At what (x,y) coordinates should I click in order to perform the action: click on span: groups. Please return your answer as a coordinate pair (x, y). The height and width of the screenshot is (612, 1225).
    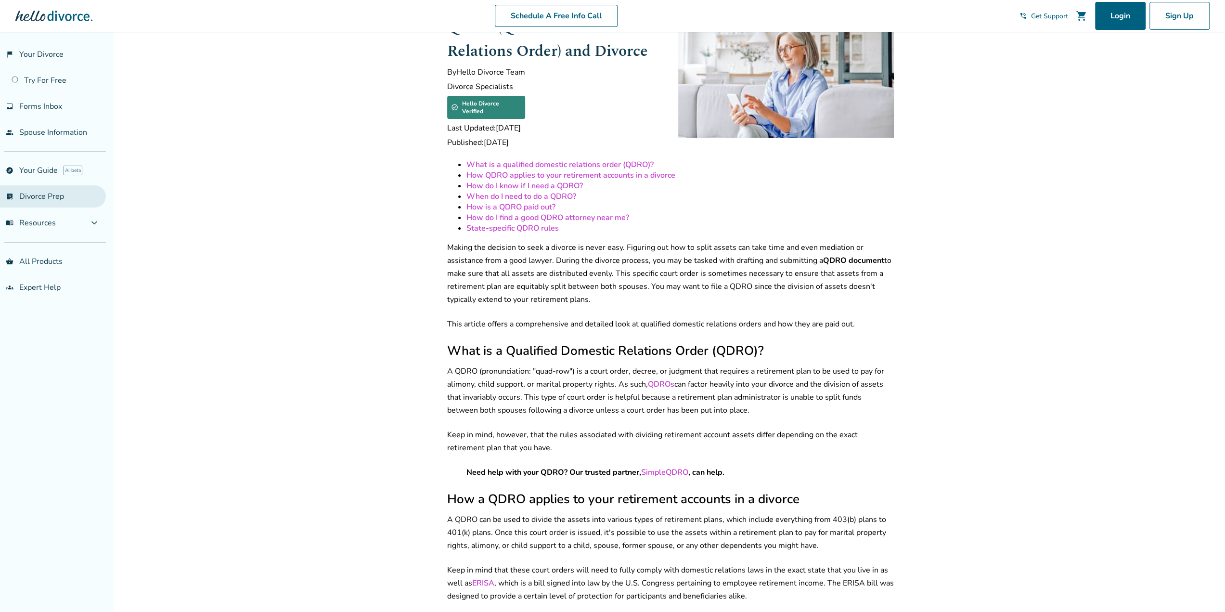
    Looking at the image, I should click on (10, 287).